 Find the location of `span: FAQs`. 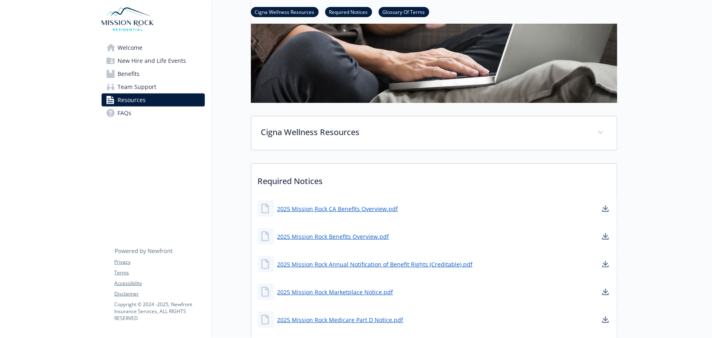

span: FAQs is located at coordinates (125, 113).